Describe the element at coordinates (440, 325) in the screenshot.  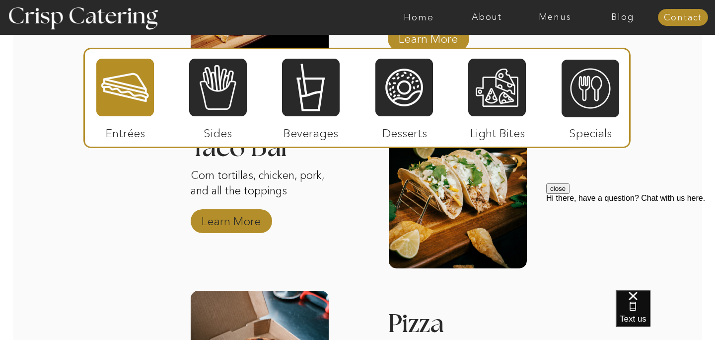
I see `h3: Pizza` at that location.